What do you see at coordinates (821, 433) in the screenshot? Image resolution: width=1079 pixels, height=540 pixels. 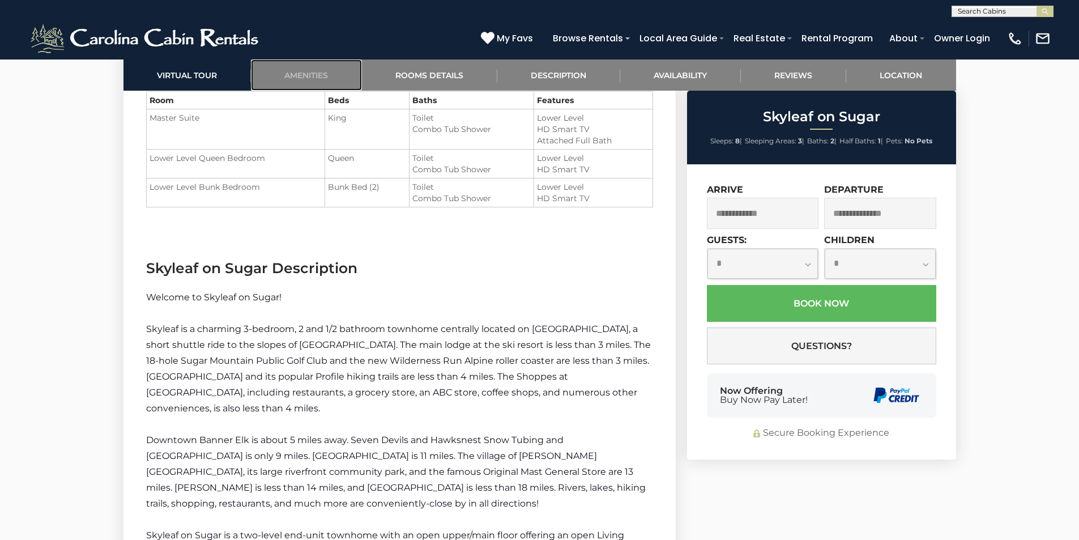 I see `div: Secure Booking Experience` at bounding box center [821, 433].